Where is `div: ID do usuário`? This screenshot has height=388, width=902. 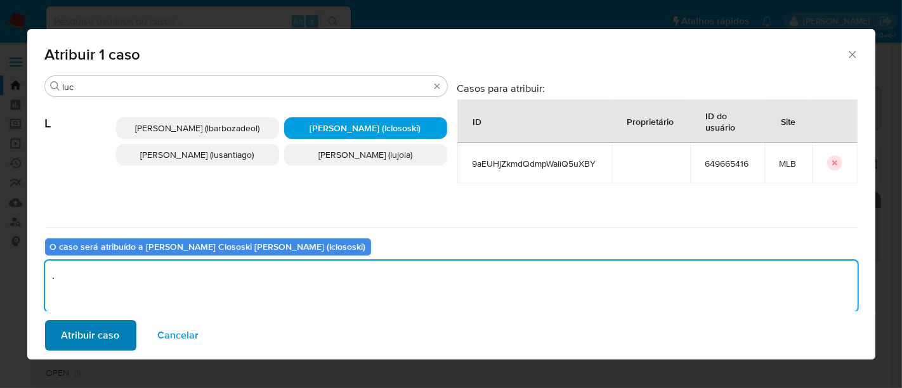
div: ID do usuário is located at coordinates (727, 121).